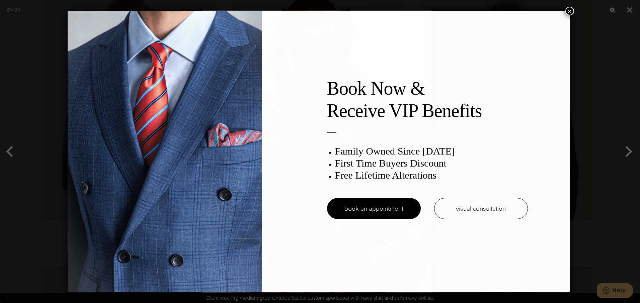 The image size is (640, 303). Describe the element at coordinates (481, 208) in the screenshot. I see `a: visual consultation` at that location.